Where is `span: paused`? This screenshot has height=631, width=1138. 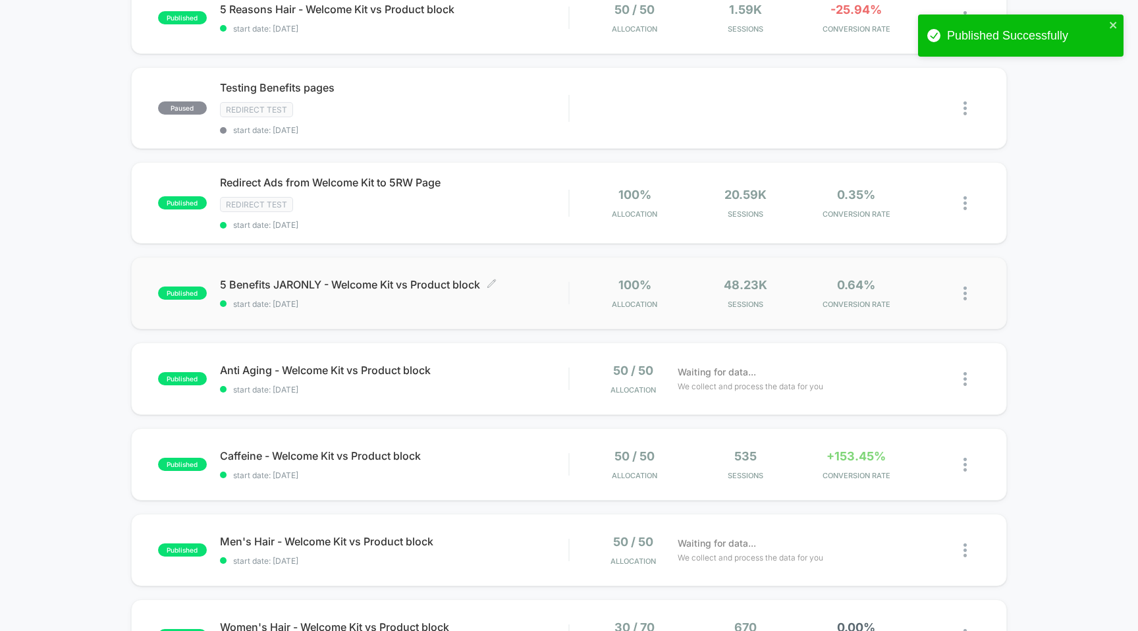
span: paused is located at coordinates (182, 108).